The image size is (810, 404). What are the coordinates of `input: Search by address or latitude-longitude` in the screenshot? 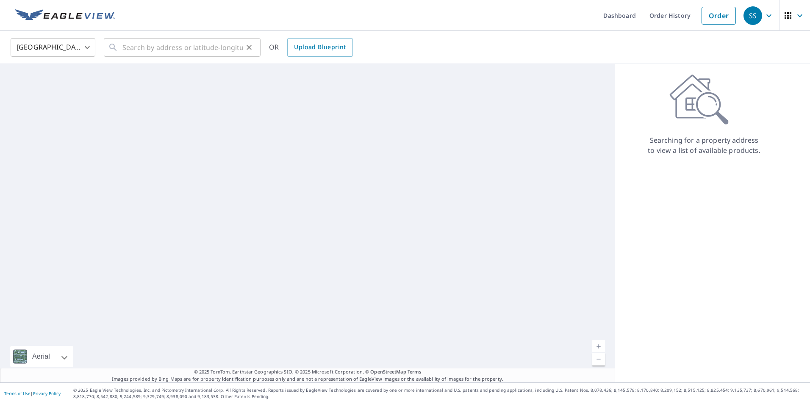 It's located at (183, 47).